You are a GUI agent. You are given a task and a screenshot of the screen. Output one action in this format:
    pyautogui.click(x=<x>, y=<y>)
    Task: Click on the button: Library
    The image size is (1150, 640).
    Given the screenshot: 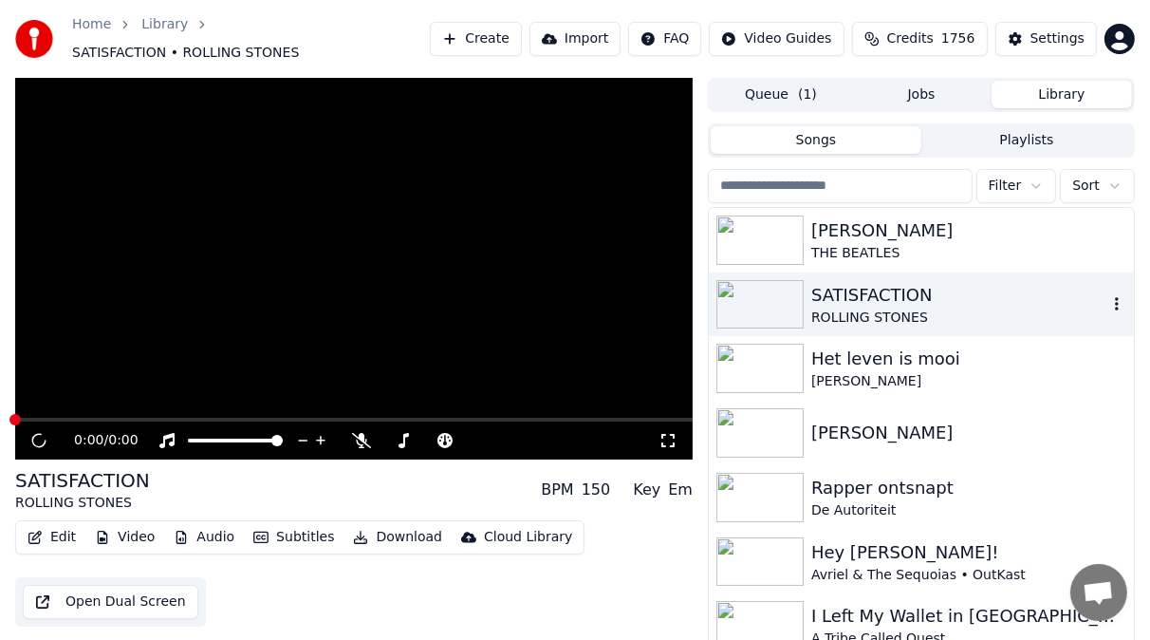 What is the action you would take?
    pyautogui.click(x=1062, y=94)
    